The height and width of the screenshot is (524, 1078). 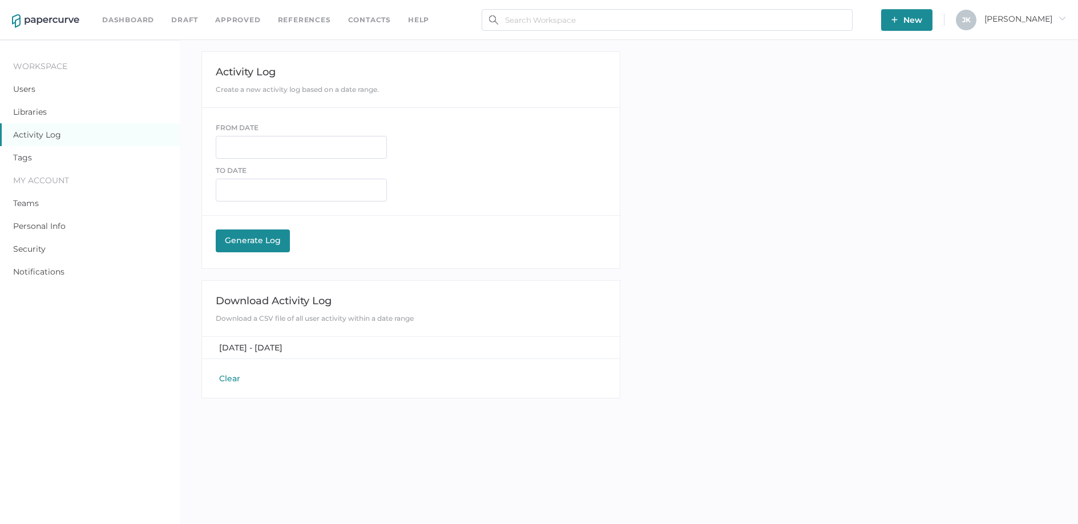 What do you see at coordinates (907, 20) in the screenshot?
I see `span: New` at bounding box center [907, 20].